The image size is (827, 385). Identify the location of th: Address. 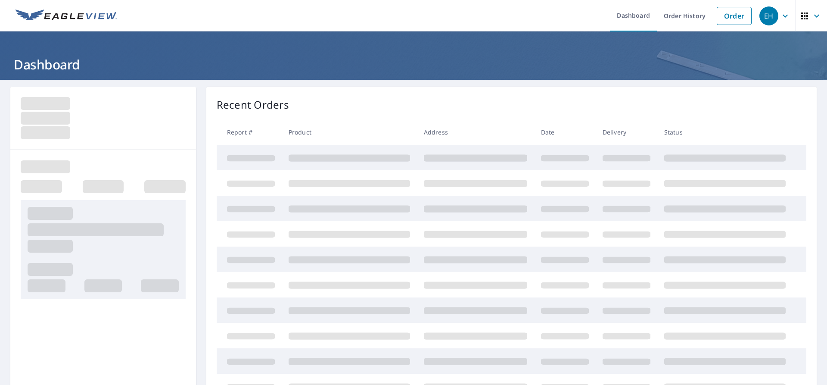
(476, 132).